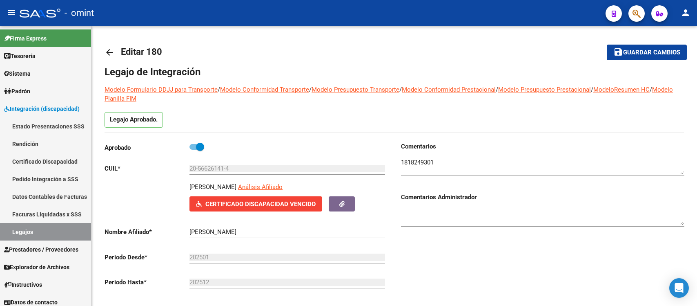 This screenshot has width=697, height=306. Describe the element at coordinates (42, 109) in the screenshot. I see `span: Integración (discapacidad)` at that location.